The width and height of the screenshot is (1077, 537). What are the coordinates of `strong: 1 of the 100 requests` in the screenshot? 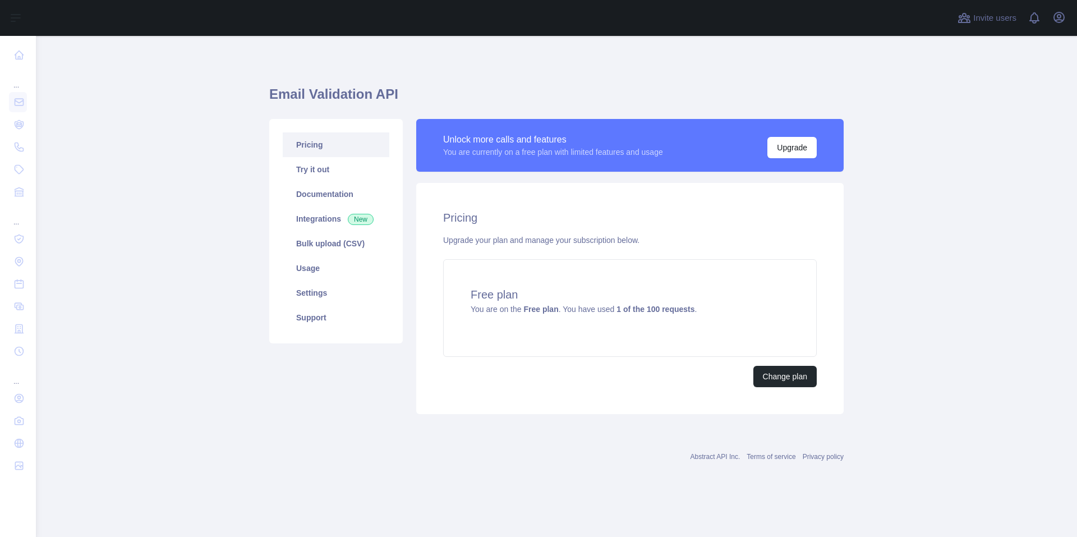 It's located at (655, 309).